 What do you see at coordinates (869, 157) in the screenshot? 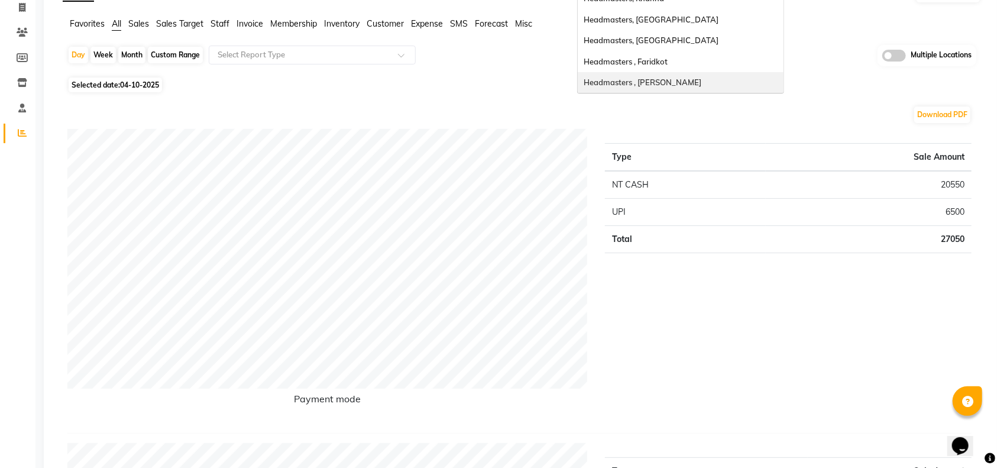
I see `th: Sale Amount` at bounding box center [869, 157].